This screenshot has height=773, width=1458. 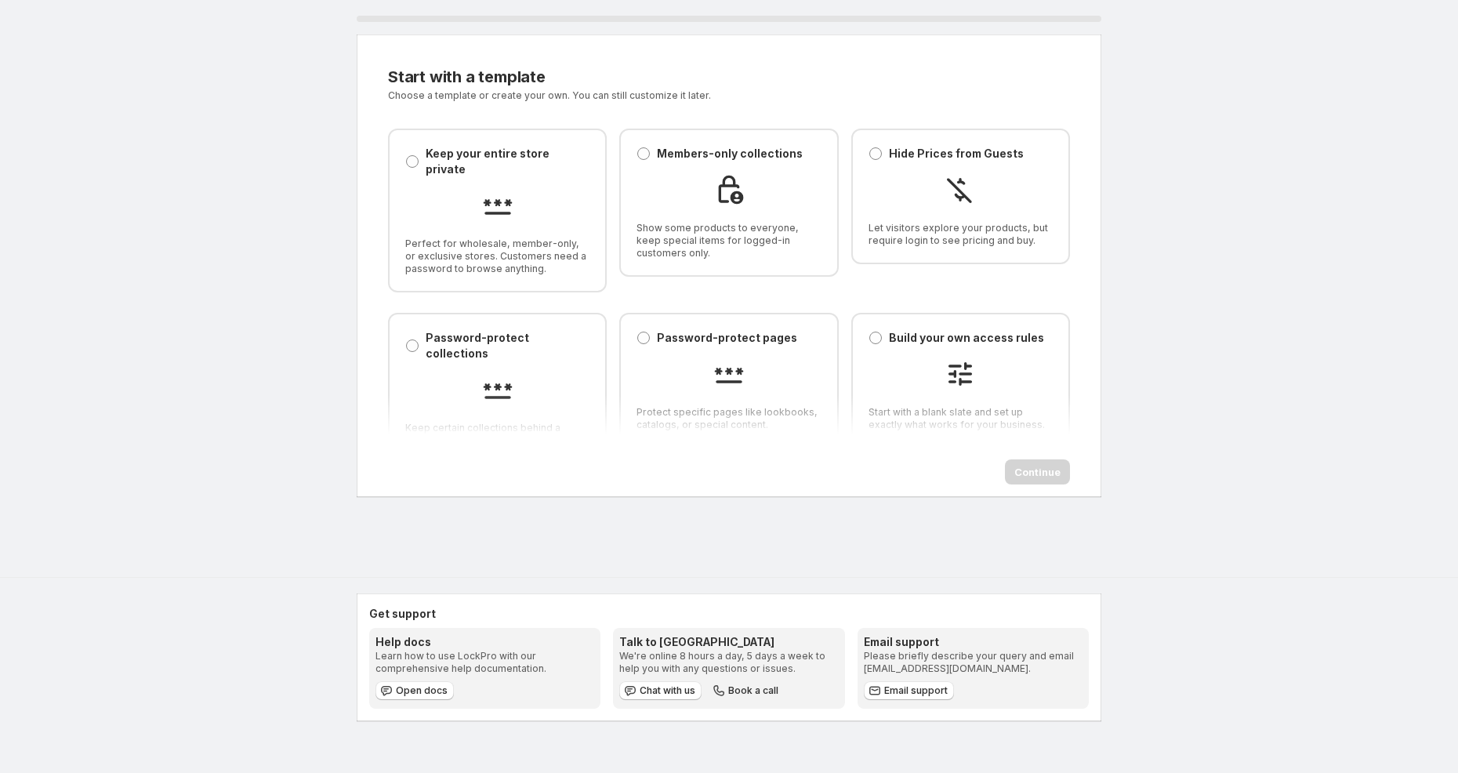 I want to click on p: Learn how to use LockPro with our comprehensive help documentation., so click(x=484, y=662).